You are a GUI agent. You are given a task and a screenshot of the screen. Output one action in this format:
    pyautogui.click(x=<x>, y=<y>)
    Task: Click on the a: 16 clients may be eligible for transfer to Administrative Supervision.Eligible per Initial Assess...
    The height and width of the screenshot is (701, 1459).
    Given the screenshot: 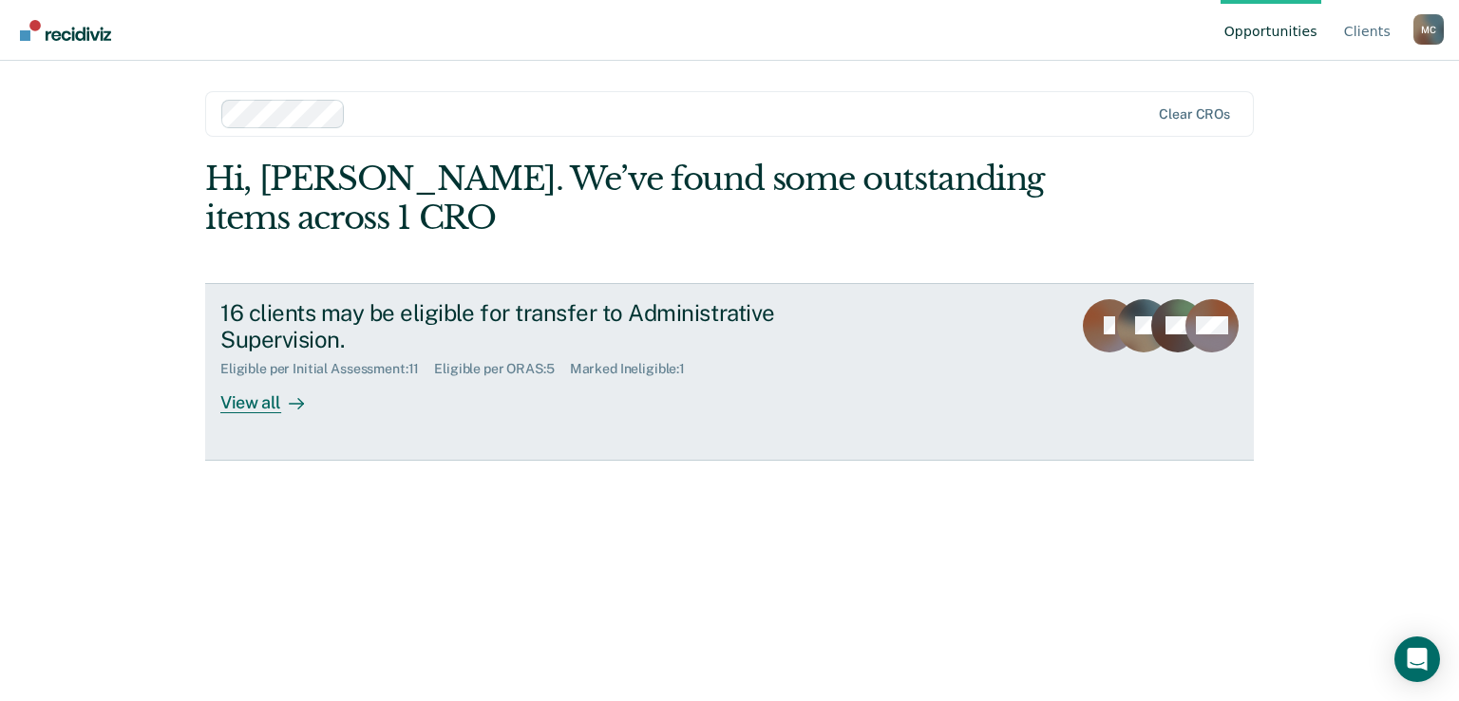 What is the action you would take?
    pyautogui.click(x=729, y=371)
    